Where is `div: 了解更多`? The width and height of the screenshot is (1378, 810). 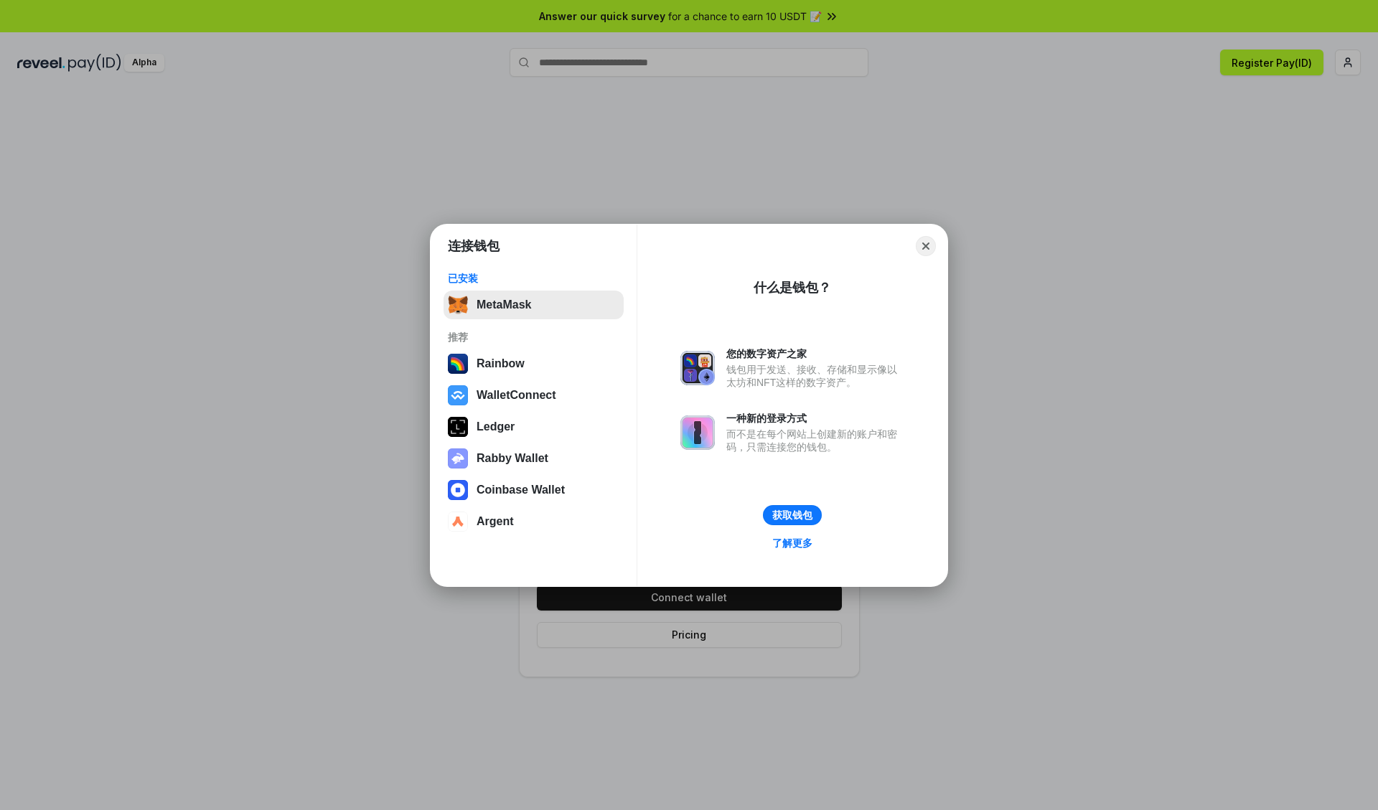 div: 了解更多 is located at coordinates (792, 543).